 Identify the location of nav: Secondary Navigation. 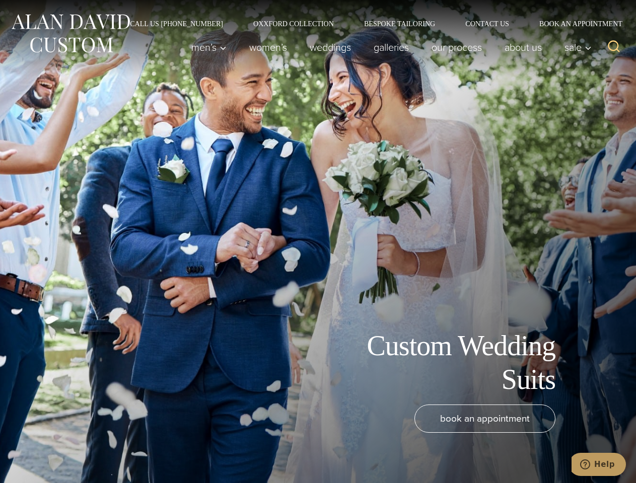
(370, 24).